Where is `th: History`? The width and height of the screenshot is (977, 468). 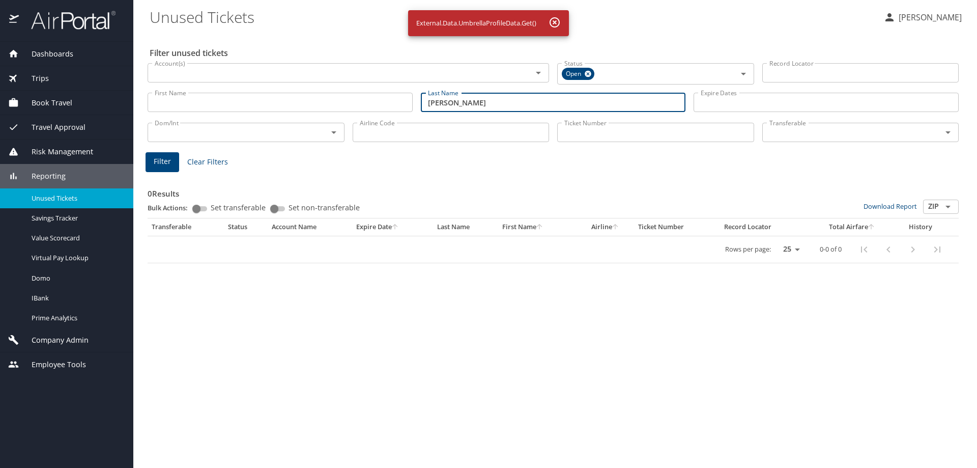
th: History is located at coordinates (920, 227).